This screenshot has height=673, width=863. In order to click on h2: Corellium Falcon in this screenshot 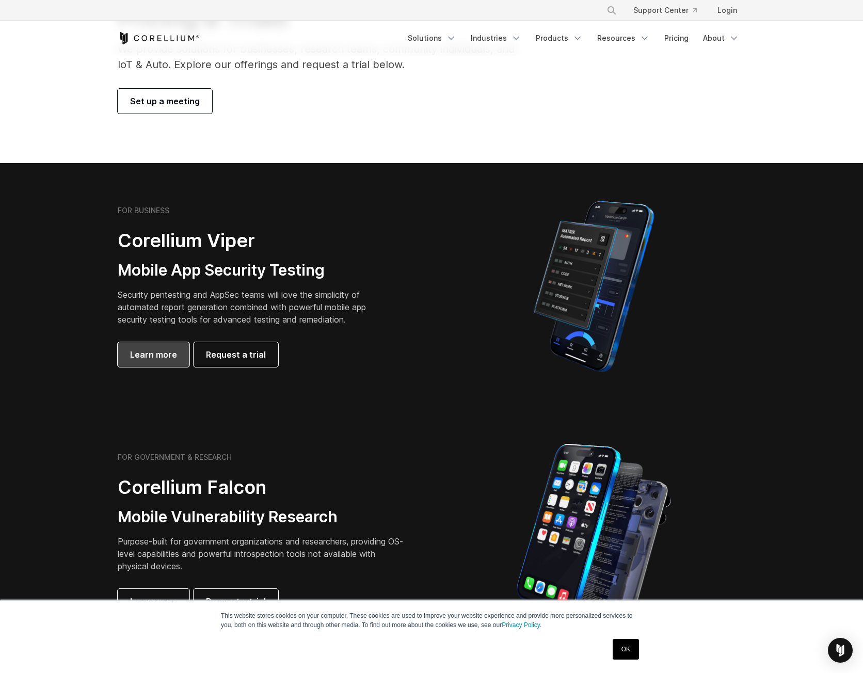, I will do `click(262, 487)`.